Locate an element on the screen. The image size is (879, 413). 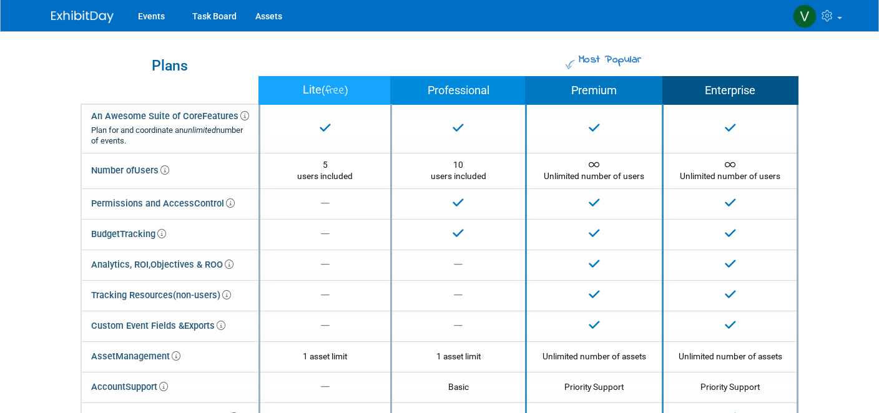
span: Tracking is located at coordinates (143, 234).